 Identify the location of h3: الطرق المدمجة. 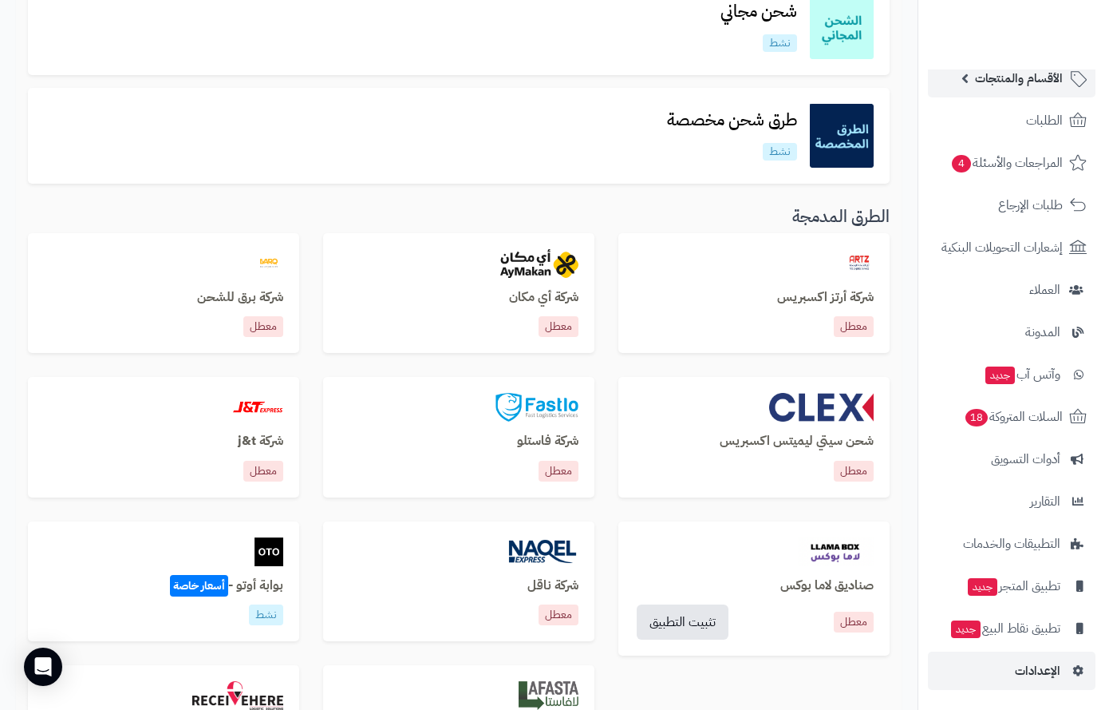
(459, 216).